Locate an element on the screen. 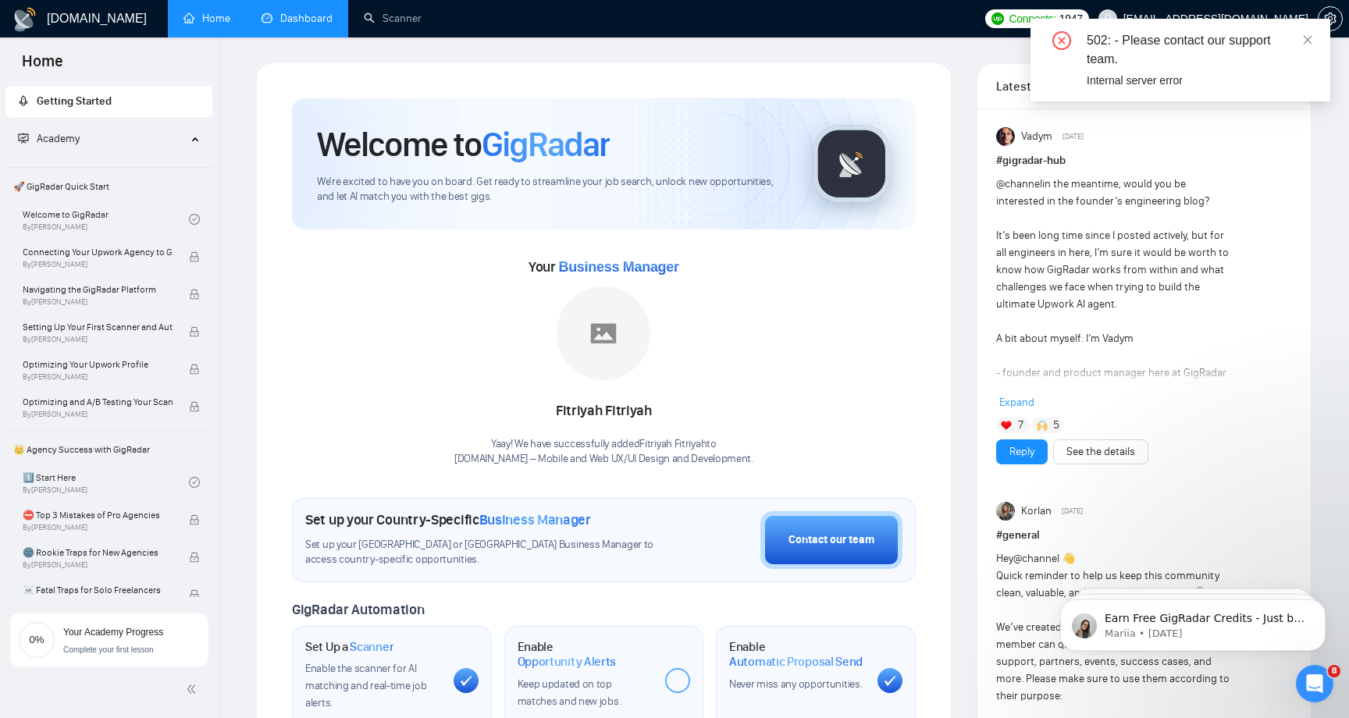 The width and height of the screenshot is (1349, 718). span: ☠️ Fatal Traps for Solo Freelancers is located at coordinates (98, 590).